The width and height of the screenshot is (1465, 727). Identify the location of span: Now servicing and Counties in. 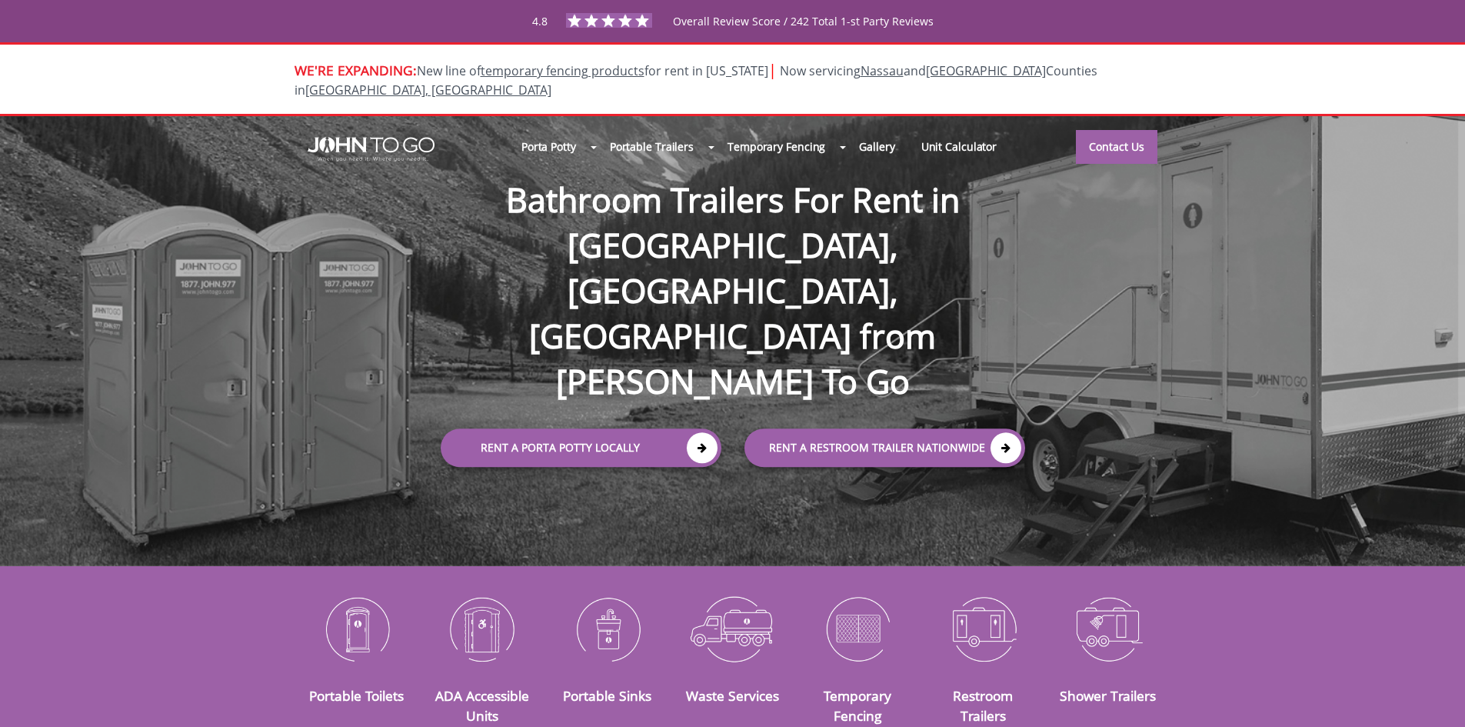
(696, 80).